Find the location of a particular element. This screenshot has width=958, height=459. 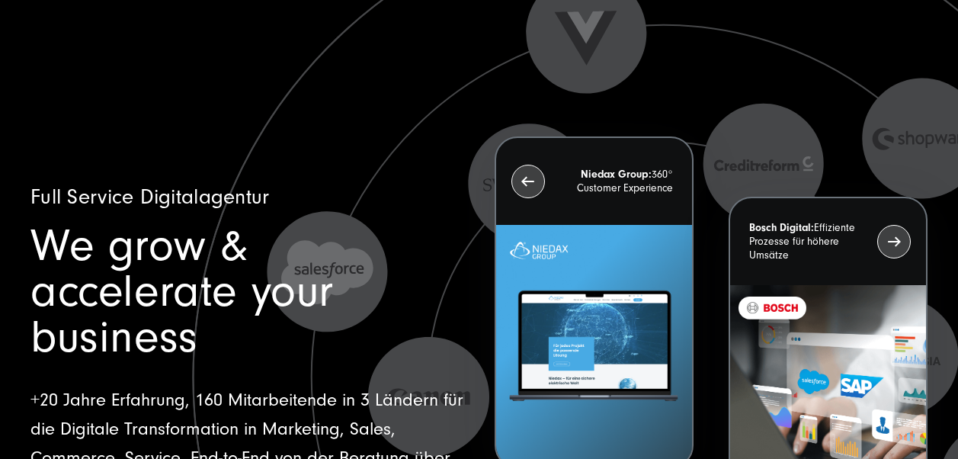

p: 360° Customer Experience is located at coordinates (614, 181).